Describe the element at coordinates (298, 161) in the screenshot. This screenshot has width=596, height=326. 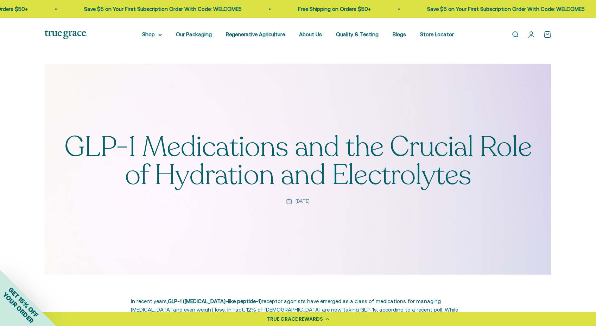
I see `h1: GLP-1 Medications and the Crucial Role of Hydration and Electrolytes` at that location.